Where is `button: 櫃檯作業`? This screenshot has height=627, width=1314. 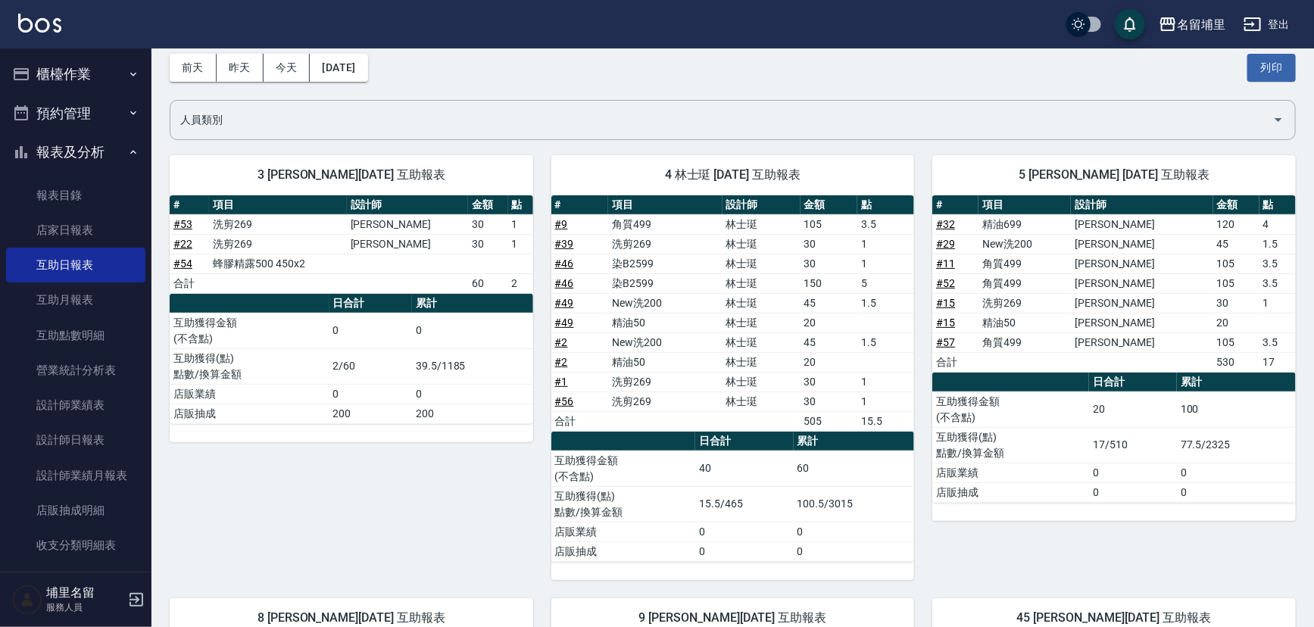
button: 櫃檯作業 is located at coordinates (76, 74).